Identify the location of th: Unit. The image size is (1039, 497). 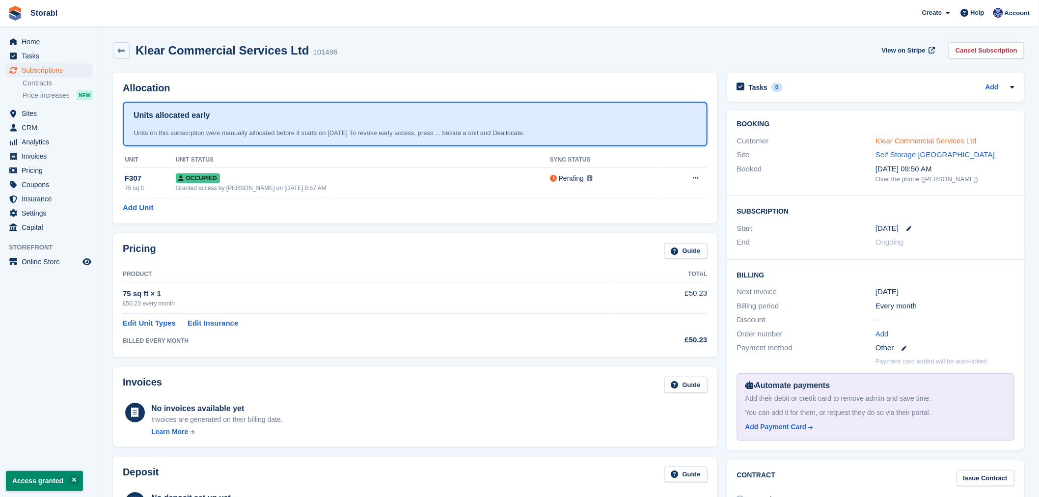
(149, 160).